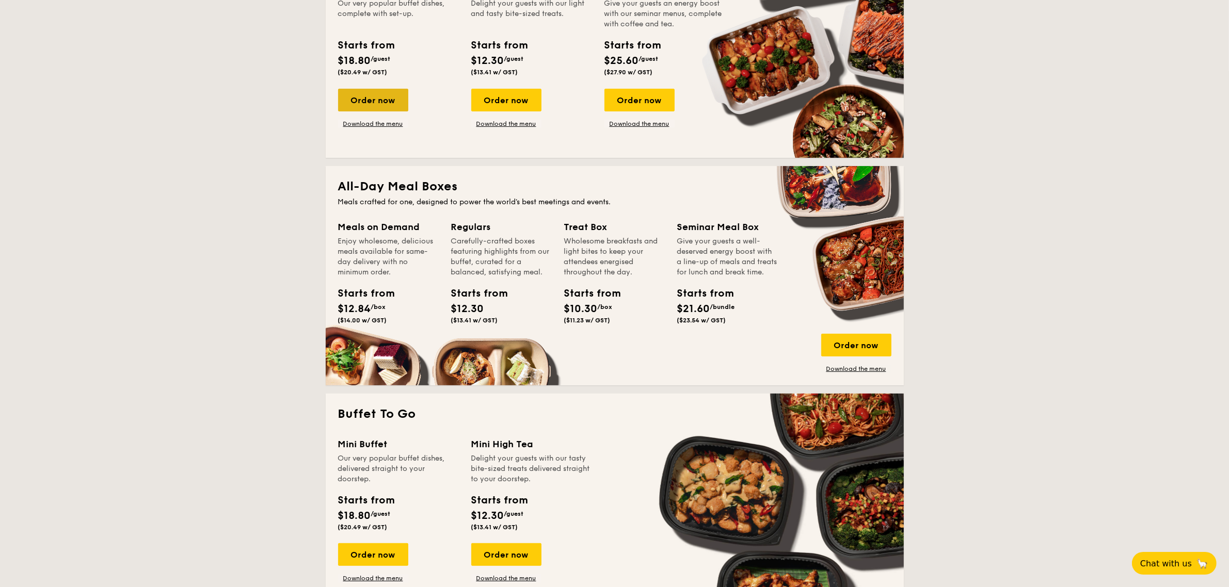 The image size is (1229, 587). What do you see at coordinates (532, 469) in the screenshot?
I see `div: Delight your guests with our tasty bite-sized treats delivered straight to your doorstep.` at bounding box center [532, 469].